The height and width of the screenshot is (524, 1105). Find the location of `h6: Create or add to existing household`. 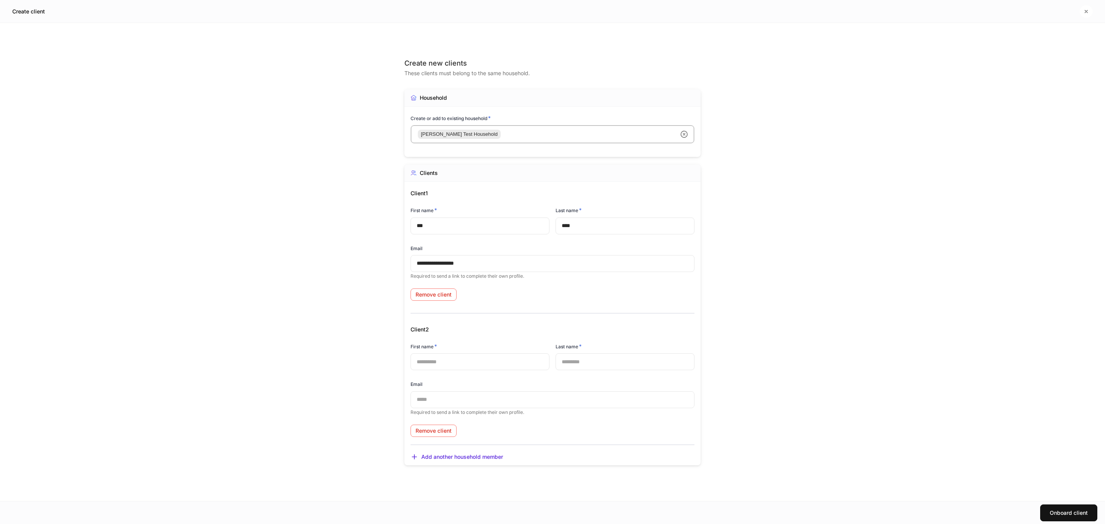

h6: Create or add to existing household is located at coordinates (450, 118).